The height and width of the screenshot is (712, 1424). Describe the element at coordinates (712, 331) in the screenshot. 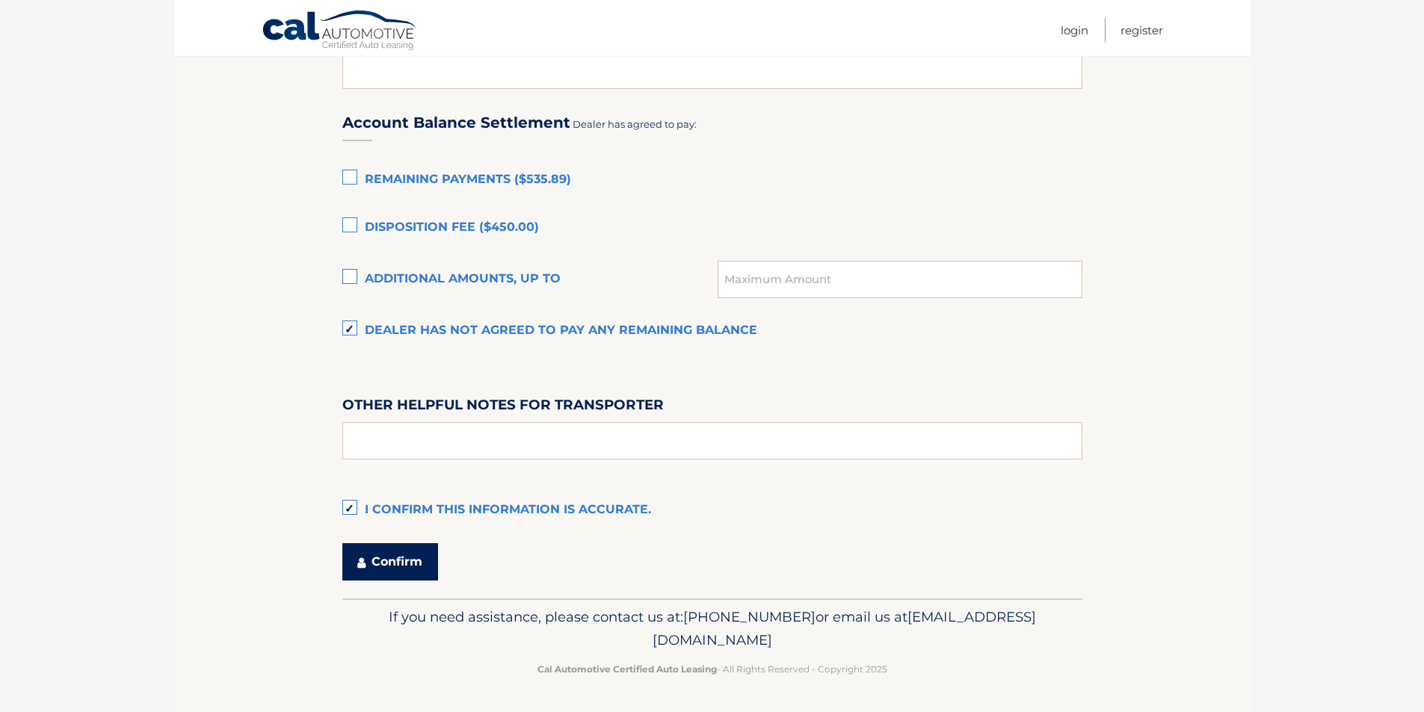

I see `label: Dealer has not agreed to pay any remaining balance` at that location.